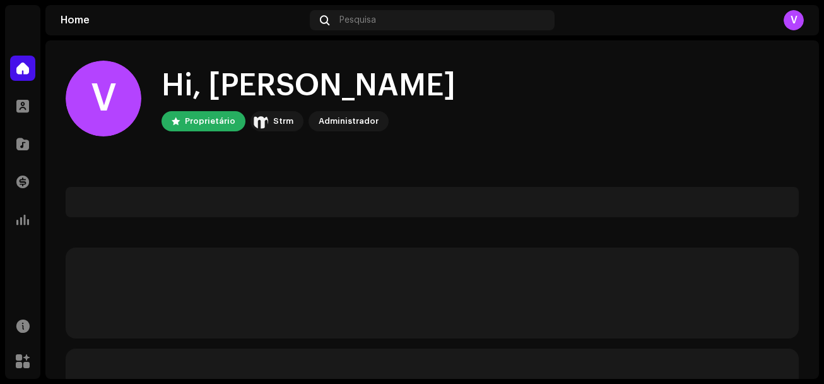 The width and height of the screenshot is (824, 384). I want to click on span: Pesquisa, so click(358, 20).